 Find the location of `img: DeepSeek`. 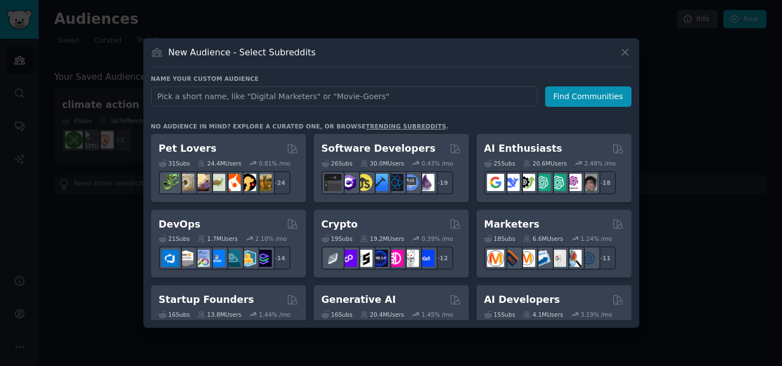

img: DeepSeek is located at coordinates (511, 182).